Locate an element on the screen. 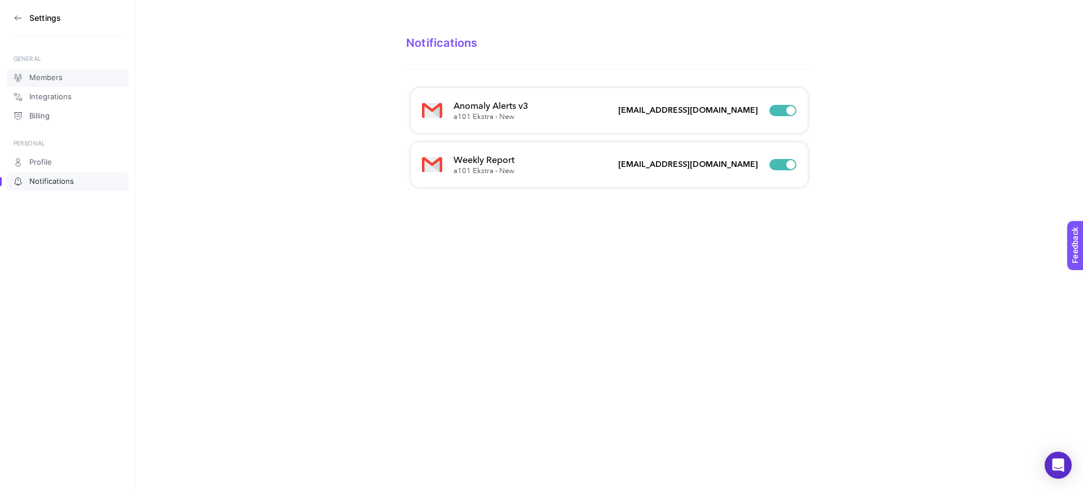 The image size is (1083, 490). h4: Weekly Report is located at coordinates (484, 160).